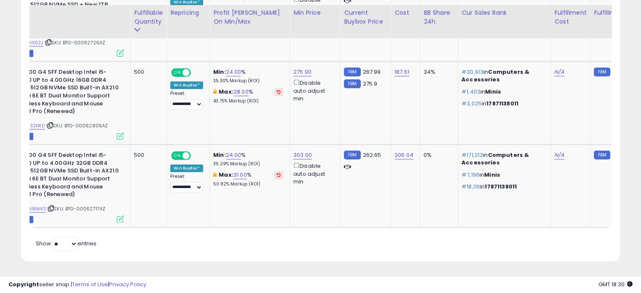 The height and width of the screenshot is (293, 641). Describe the element at coordinates (248, 184) in the screenshot. I see `p: 50.82% Markup (ROI)` at that location.